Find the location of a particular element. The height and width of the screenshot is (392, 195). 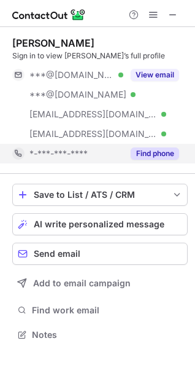

span: AI write personalized message is located at coordinates (99, 224).